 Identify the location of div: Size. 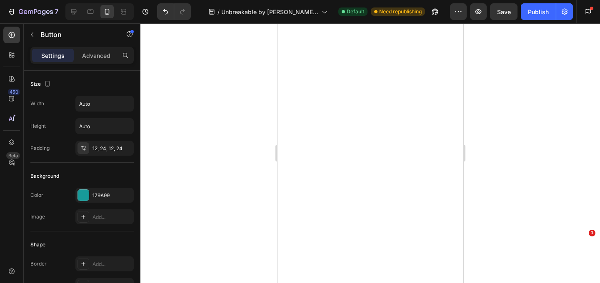
(41, 84).